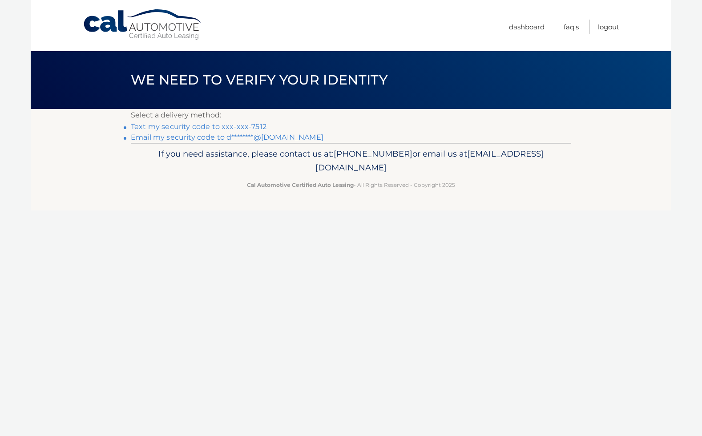  I want to click on a: Cal Automotive, so click(143, 24).